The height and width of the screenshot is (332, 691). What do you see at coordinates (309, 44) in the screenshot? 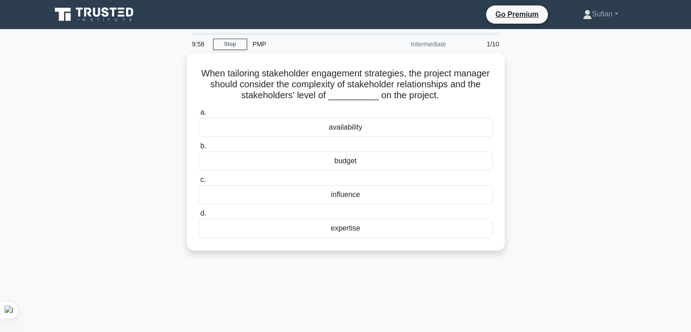
I see `div: PMP` at bounding box center [309, 44].